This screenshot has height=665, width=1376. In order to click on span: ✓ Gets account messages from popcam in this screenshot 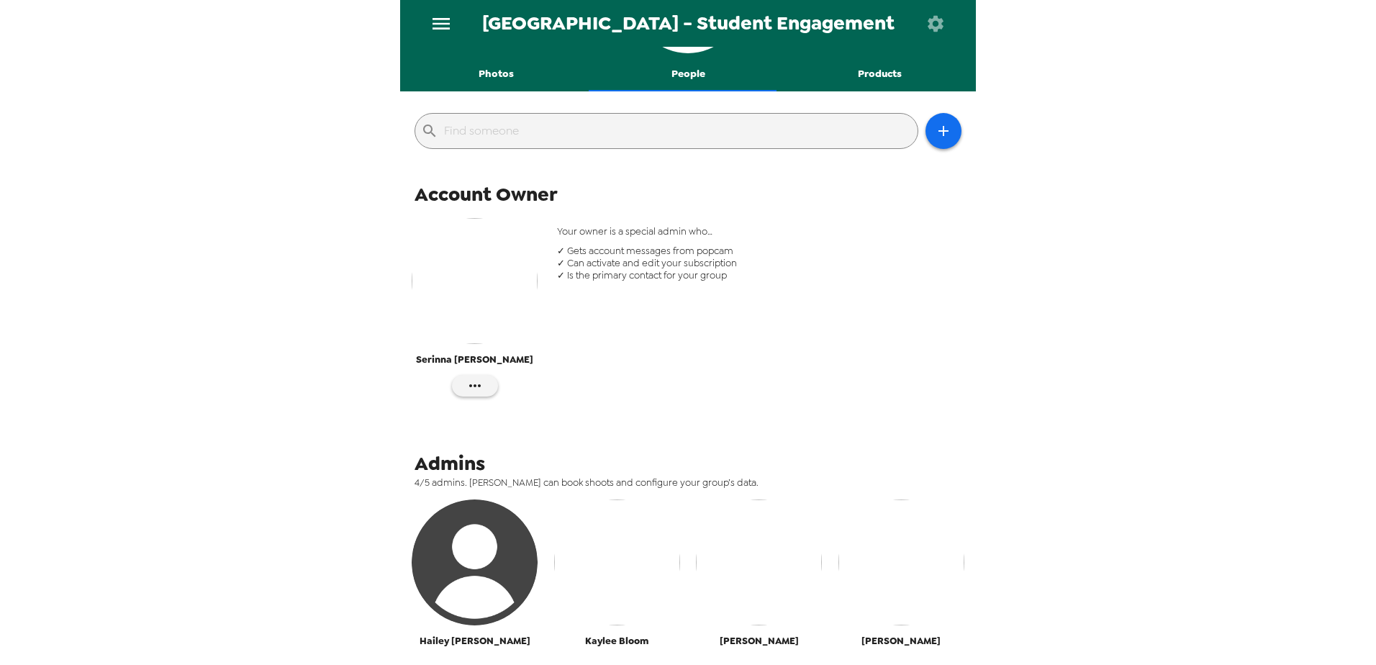, I will do `click(759, 250)`.